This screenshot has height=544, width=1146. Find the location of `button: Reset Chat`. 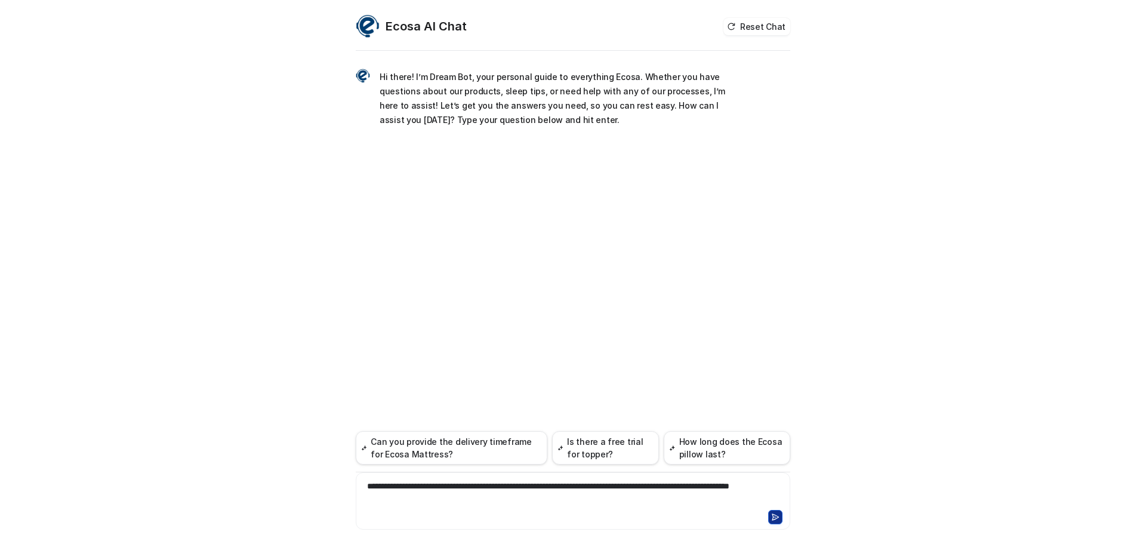

button: Reset Chat is located at coordinates (757, 26).